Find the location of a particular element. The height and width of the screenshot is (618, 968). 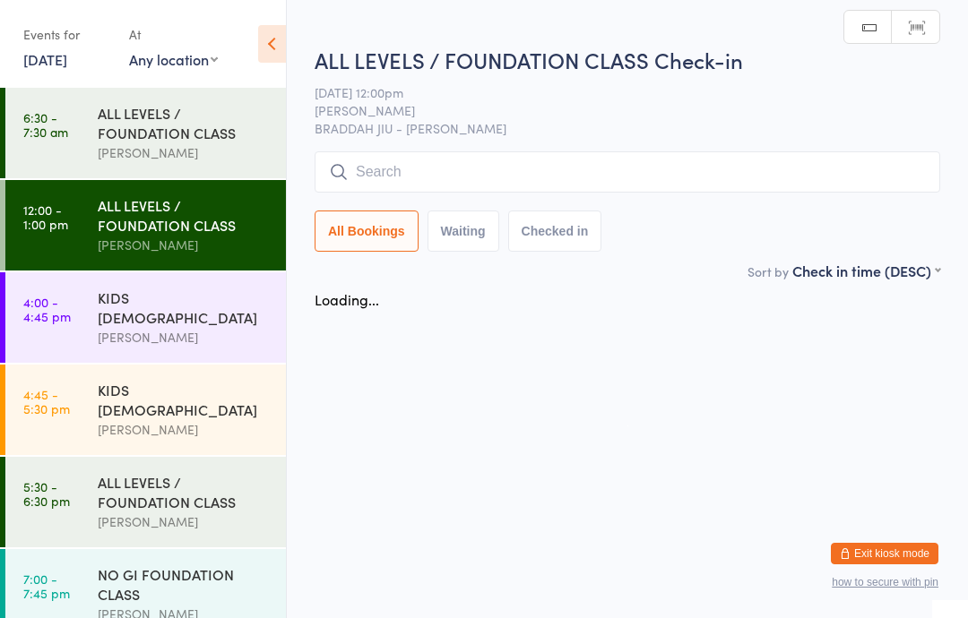

time: 5:30 - 6:30 pm is located at coordinates (47, 494).